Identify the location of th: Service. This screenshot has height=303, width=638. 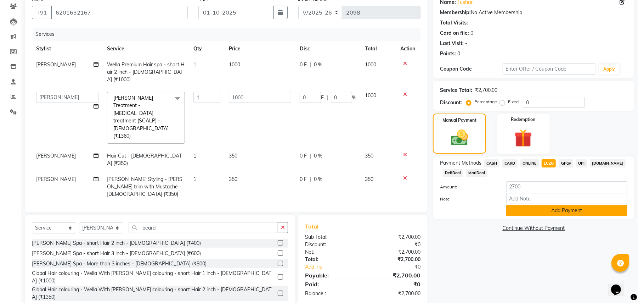
(146, 49).